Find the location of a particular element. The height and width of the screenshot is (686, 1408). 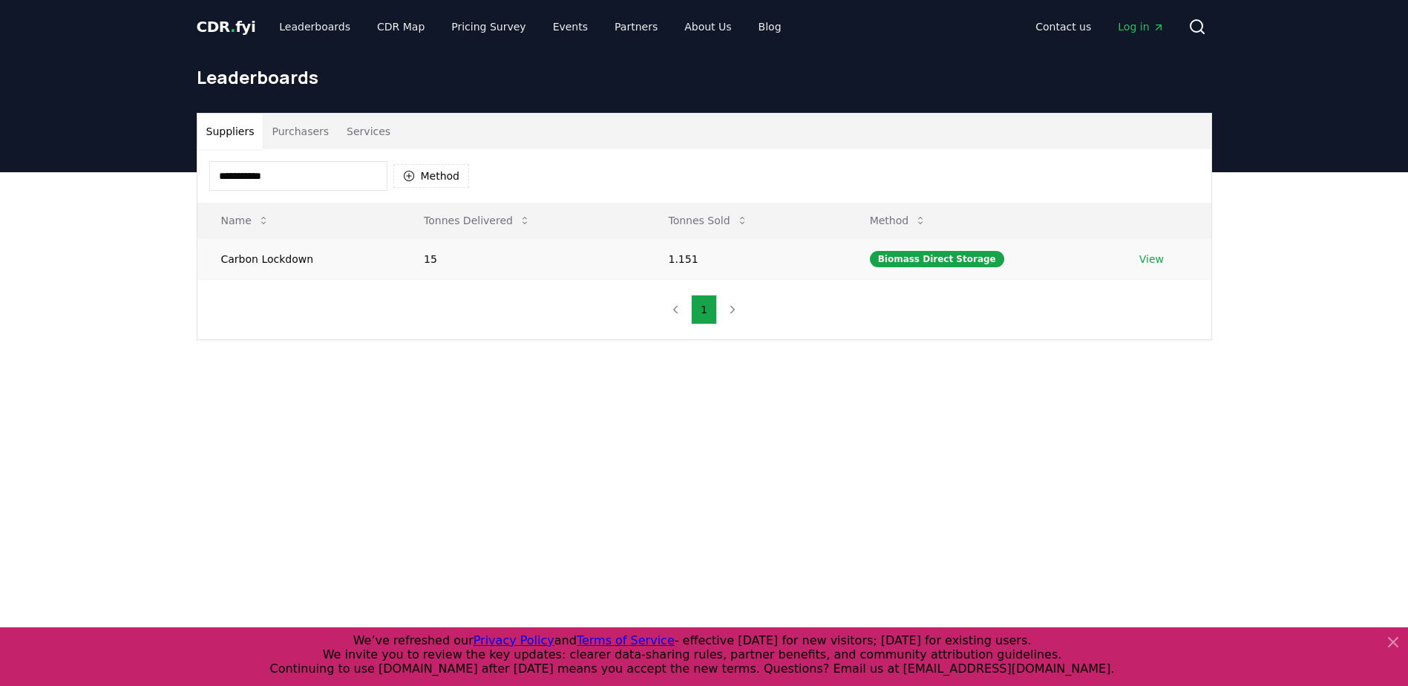

a: CDR Map is located at coordinates (401, 27).